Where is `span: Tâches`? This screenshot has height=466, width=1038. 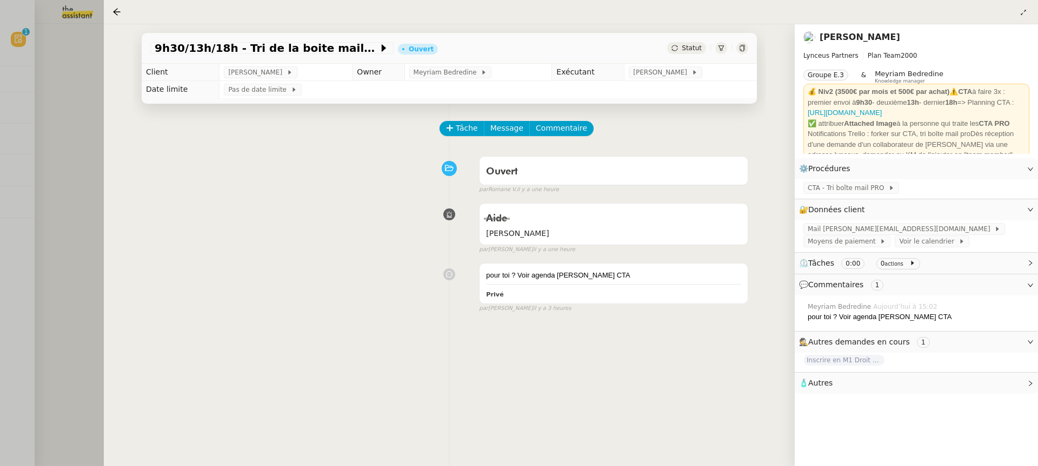
span: Tâches is located at coordinates (821, 263).